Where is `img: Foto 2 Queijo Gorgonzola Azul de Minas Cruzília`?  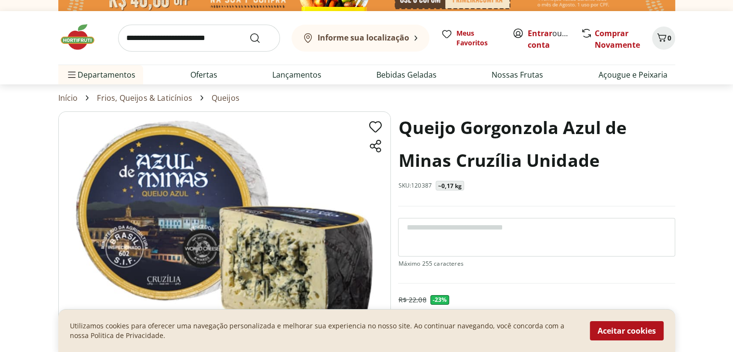
img: Foto 2 Queijo Gorgonzola Azul de Minas Cruzília is located at coordinates (224, 227).